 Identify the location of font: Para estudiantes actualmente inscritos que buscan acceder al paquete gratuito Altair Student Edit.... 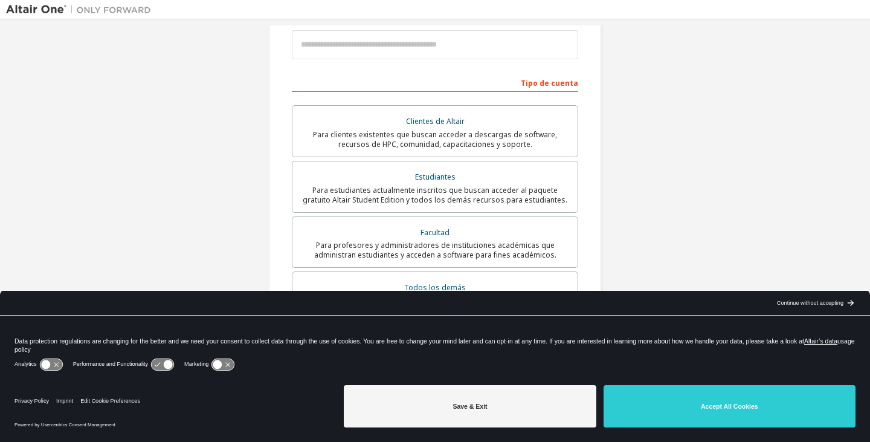
(435, 195).